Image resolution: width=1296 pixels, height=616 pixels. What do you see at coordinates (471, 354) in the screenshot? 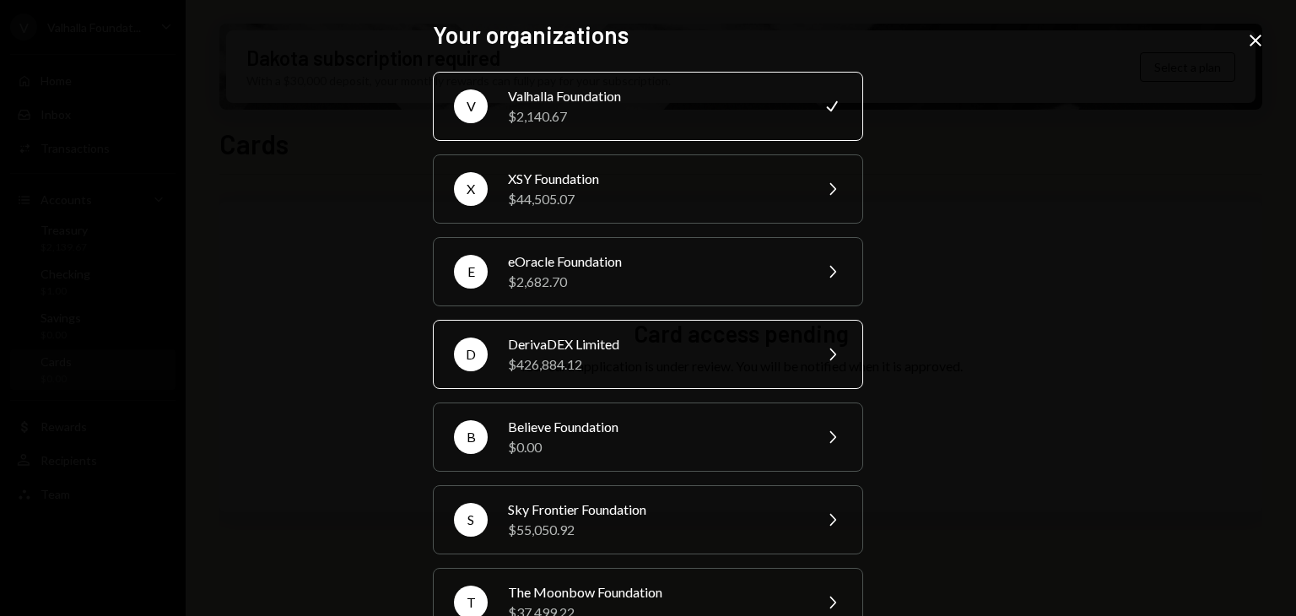
I see `div: D` at bounding box center [471, 354].